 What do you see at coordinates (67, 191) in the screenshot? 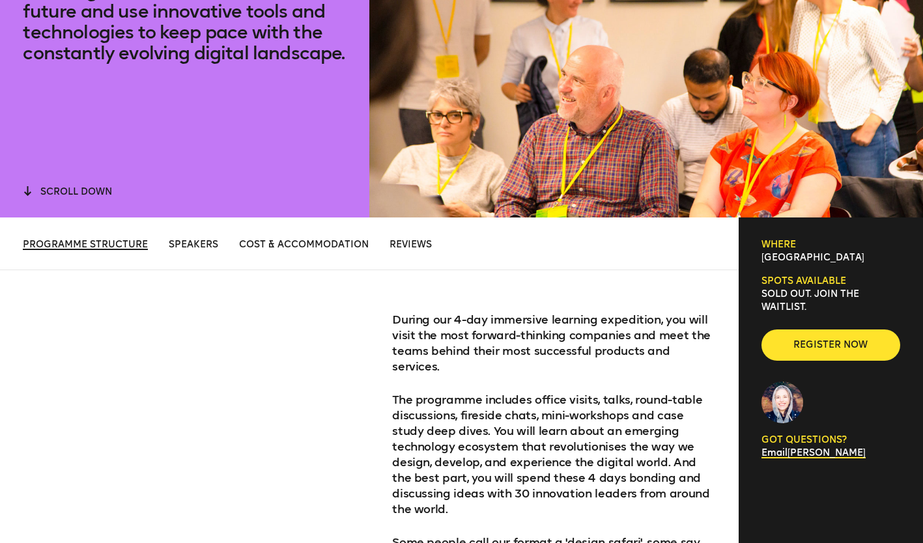
I see `button: scroll down` at bounding box center [67, 191].